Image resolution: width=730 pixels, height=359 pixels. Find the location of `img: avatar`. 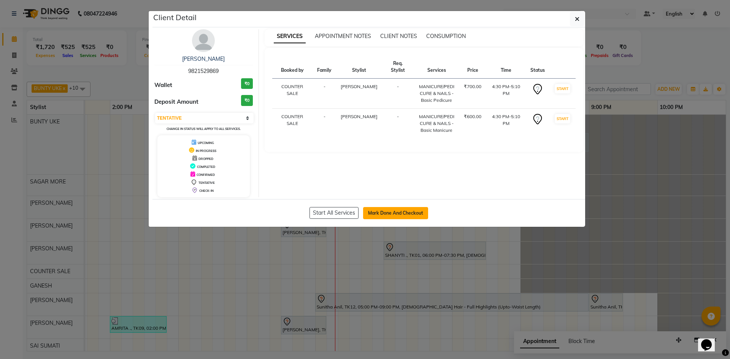

img: avatar is located at coordinates (203, 41).